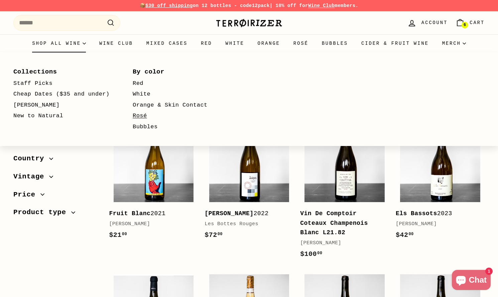  Describe the element at coordinates (59, 43) in the screenshot. I see `summary: Shop all wine` at that location.